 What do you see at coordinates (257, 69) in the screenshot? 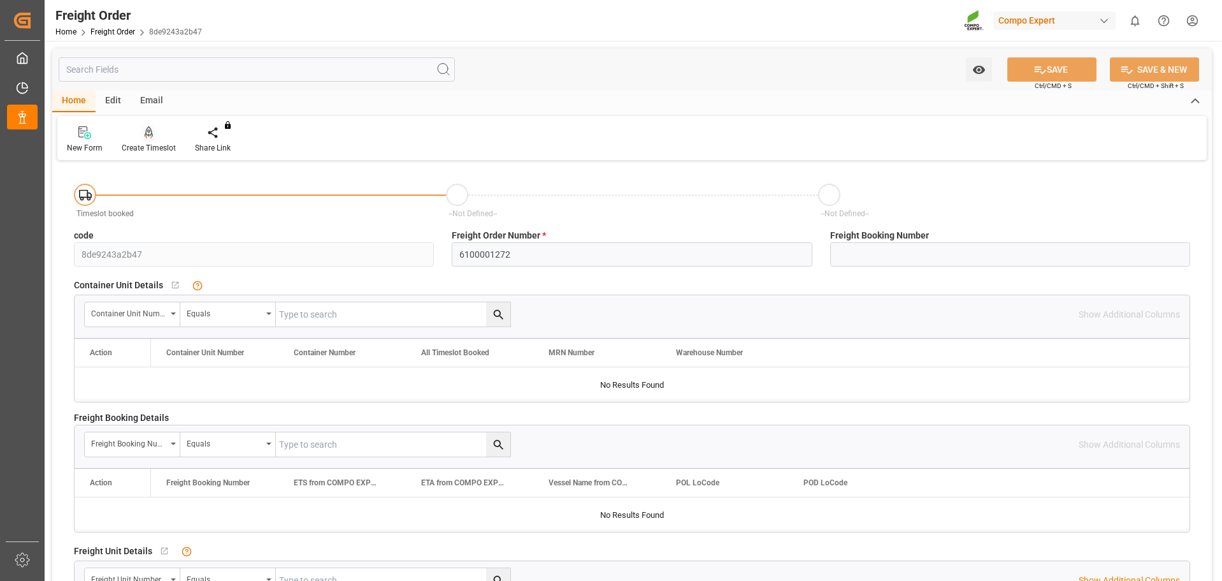
I see `input: Search Fields` at bounding box center [257, 69].